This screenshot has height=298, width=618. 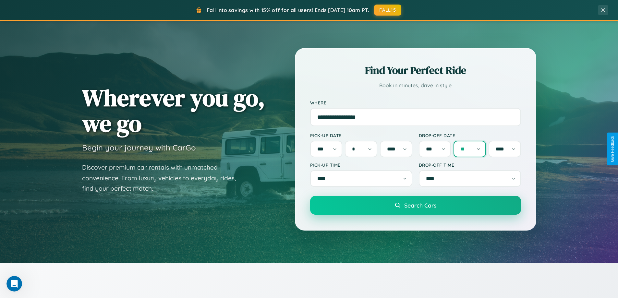 What do you see at coordinates (415, 102) in the screenshot?
I see `label: Where` at bounding box center [415, 102].